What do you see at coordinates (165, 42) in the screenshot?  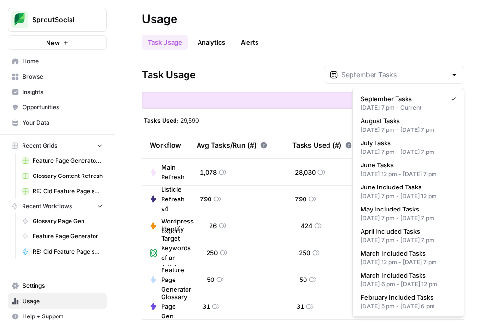 I see `a: Task Usage` at bounding box center [165, 42].